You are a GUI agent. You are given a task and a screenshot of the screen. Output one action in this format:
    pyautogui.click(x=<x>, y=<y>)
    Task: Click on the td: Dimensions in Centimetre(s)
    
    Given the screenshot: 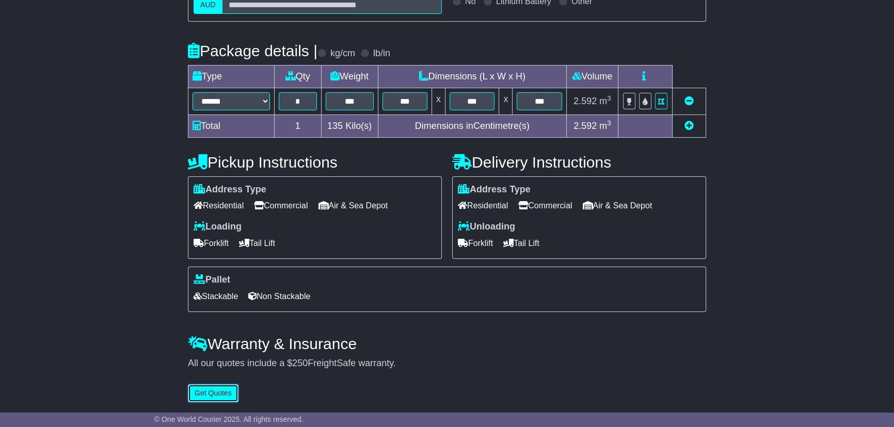 What is the action you would take?
    pyautogui.click(x=472, y=126)
    